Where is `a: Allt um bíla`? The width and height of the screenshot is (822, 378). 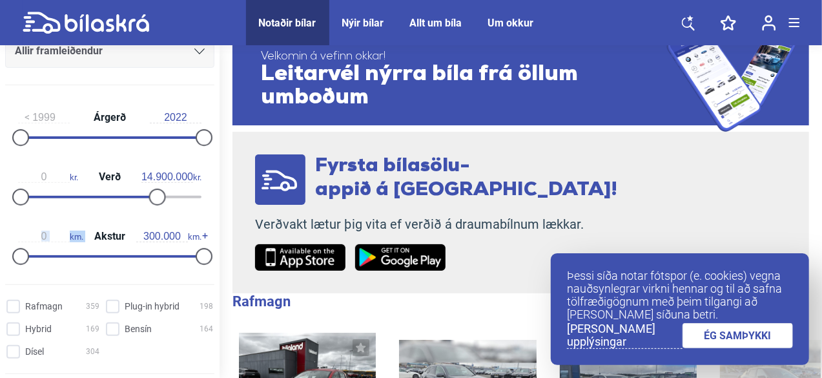
a: Allt um bíla is located at coordinates (436, 23).